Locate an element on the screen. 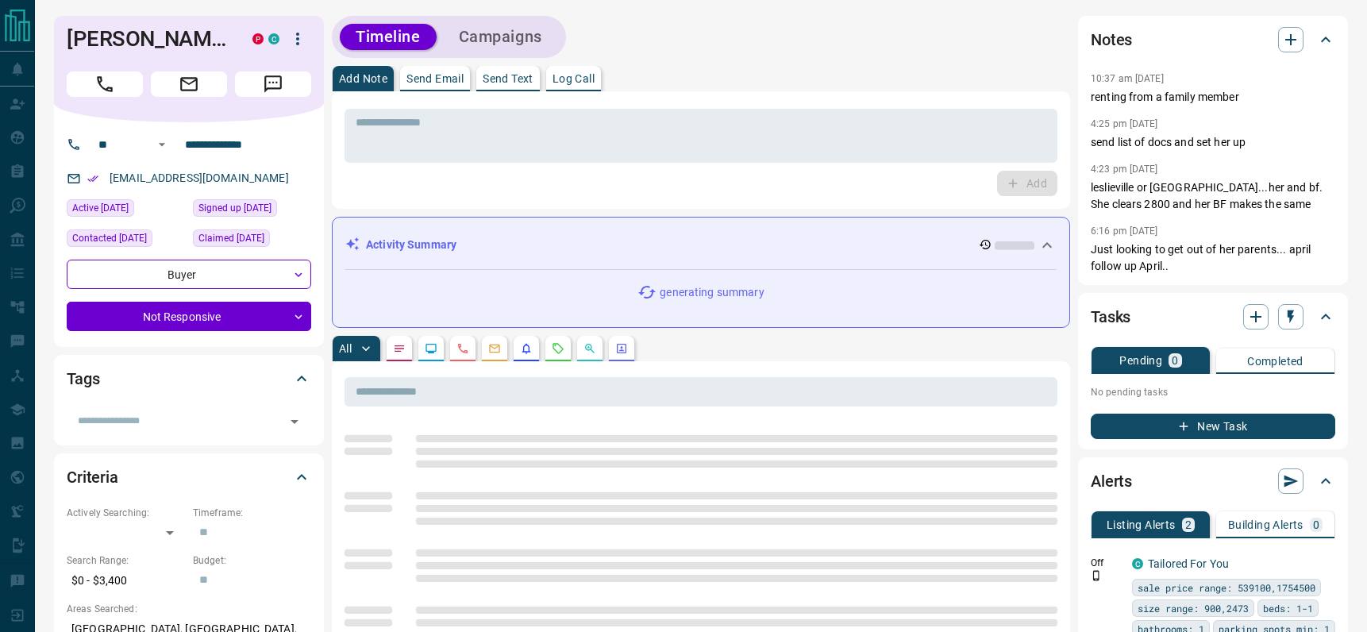 Image resolution: width=1367 pixels, height=632 pixels. span: beds: 1-1 is located at coordinates (1288, 608).